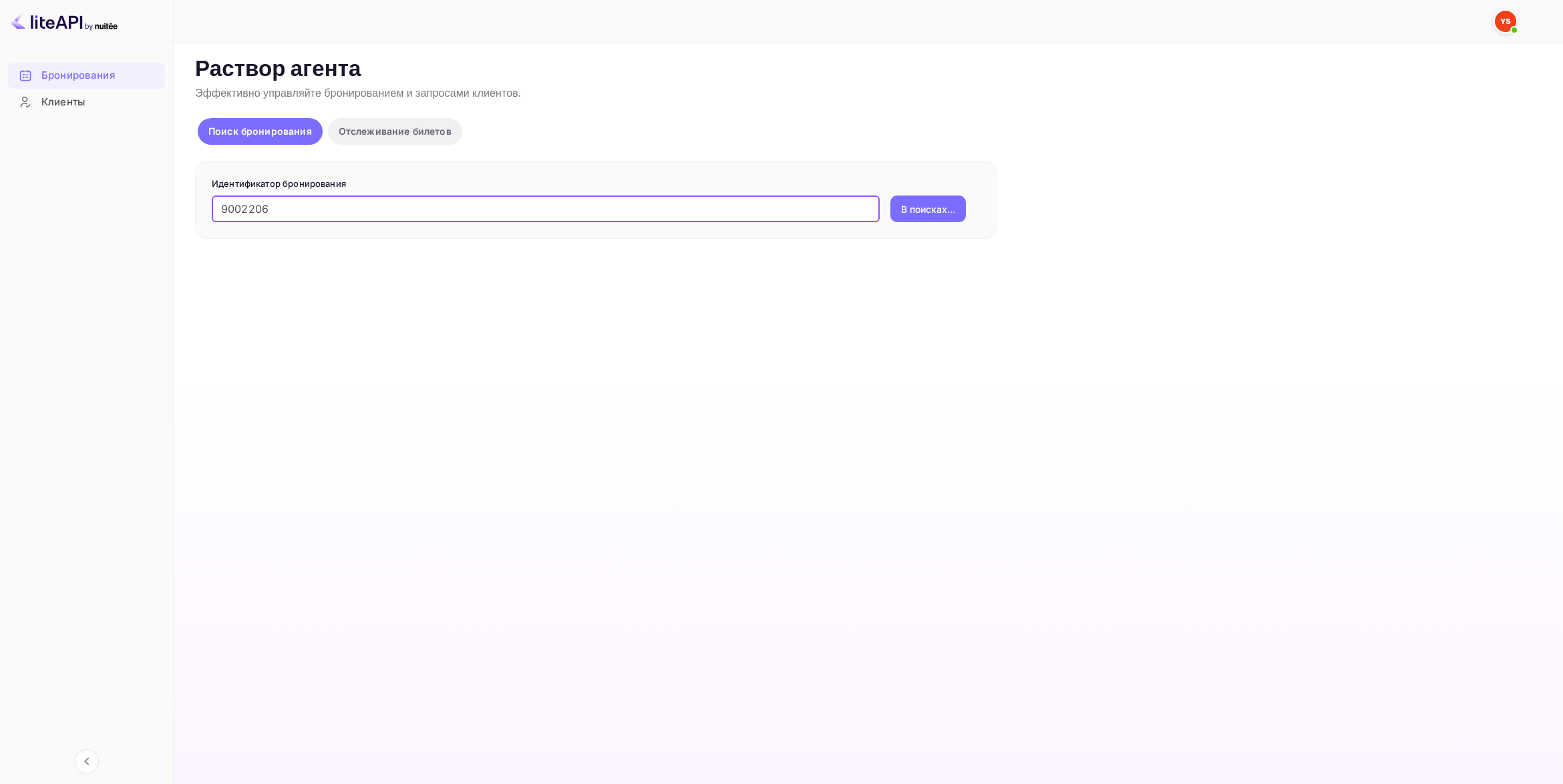 This screenshot has width=1563, height=784. Describe the element at coordinates (596, 185) in the screenshot. I see `p: Идентификатор бронирования` at that location.